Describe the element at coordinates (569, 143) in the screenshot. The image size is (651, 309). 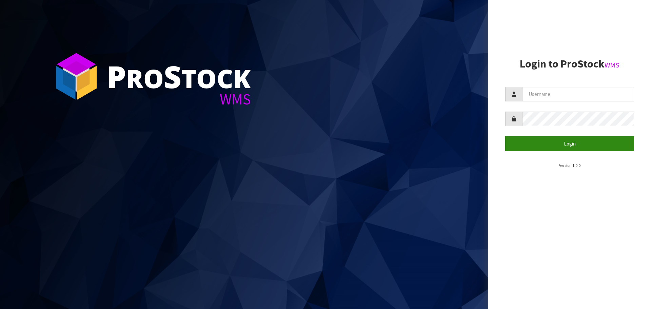
I see `button: Login` at that location.